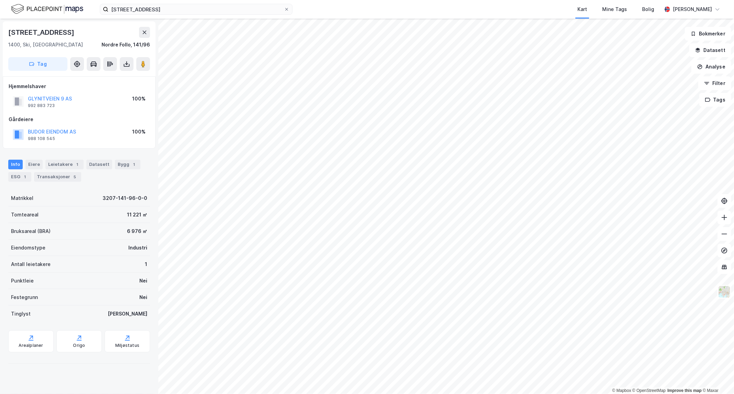 This screenshot has width=734, height=394. Describe the element at coordinates (75, 177) in the screenshot. I see `div: 5` at that location.